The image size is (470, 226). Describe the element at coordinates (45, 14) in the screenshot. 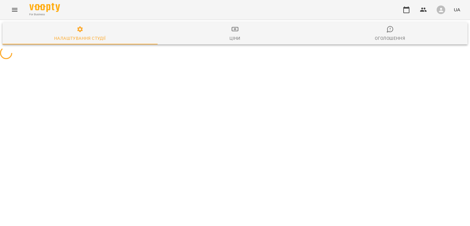

I see `span: For Business` at that location.